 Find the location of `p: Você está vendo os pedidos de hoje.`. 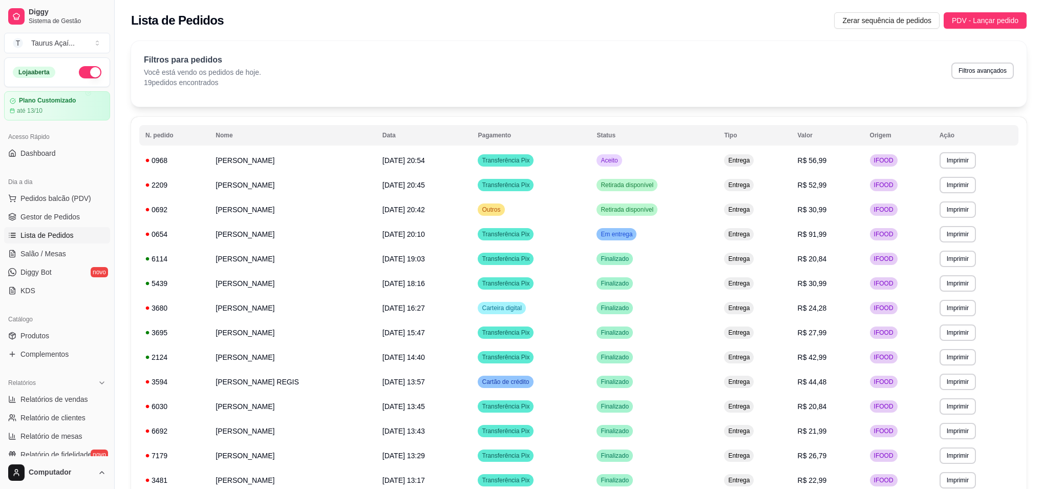

p: Você está vendo os pedidos de hoje. is located at coordinates (202, 72).